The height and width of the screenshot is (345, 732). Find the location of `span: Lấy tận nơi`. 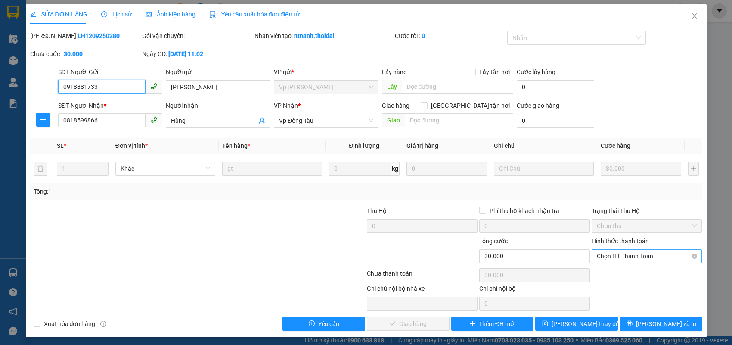

span: Lấy tận nơi is located at coordinates (494, 72).